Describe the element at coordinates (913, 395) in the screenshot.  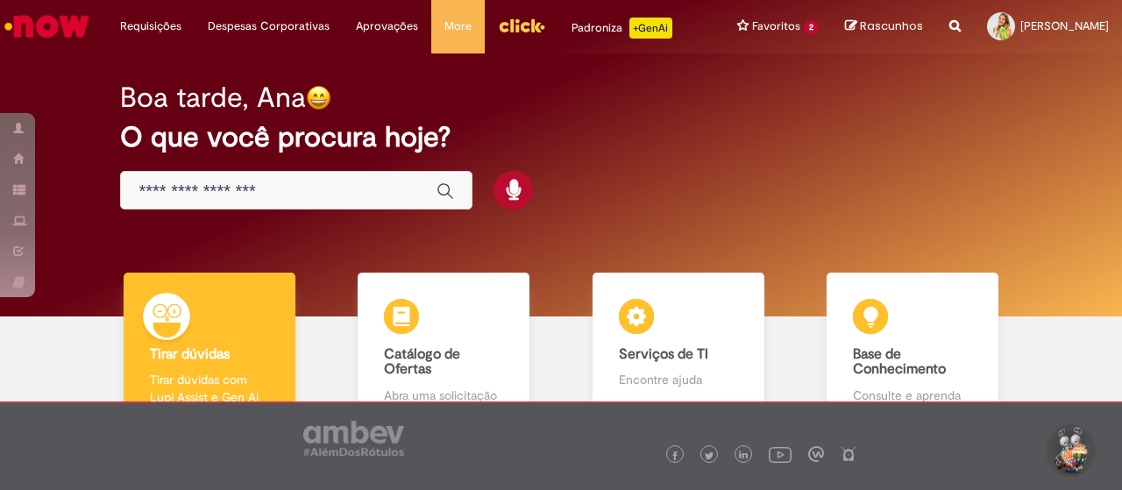
I see `p: Consulte e aprenda` at that location.